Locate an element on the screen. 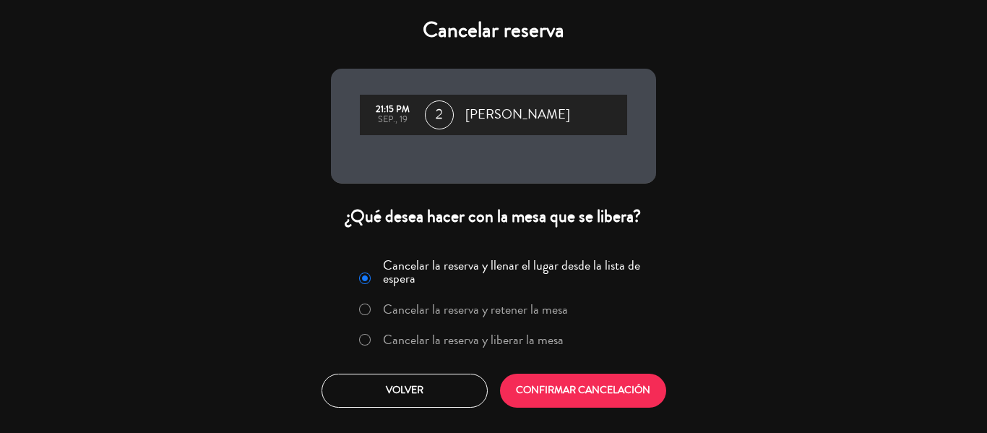  h4: Cancelar reserva is located at coordinates (494, 30).